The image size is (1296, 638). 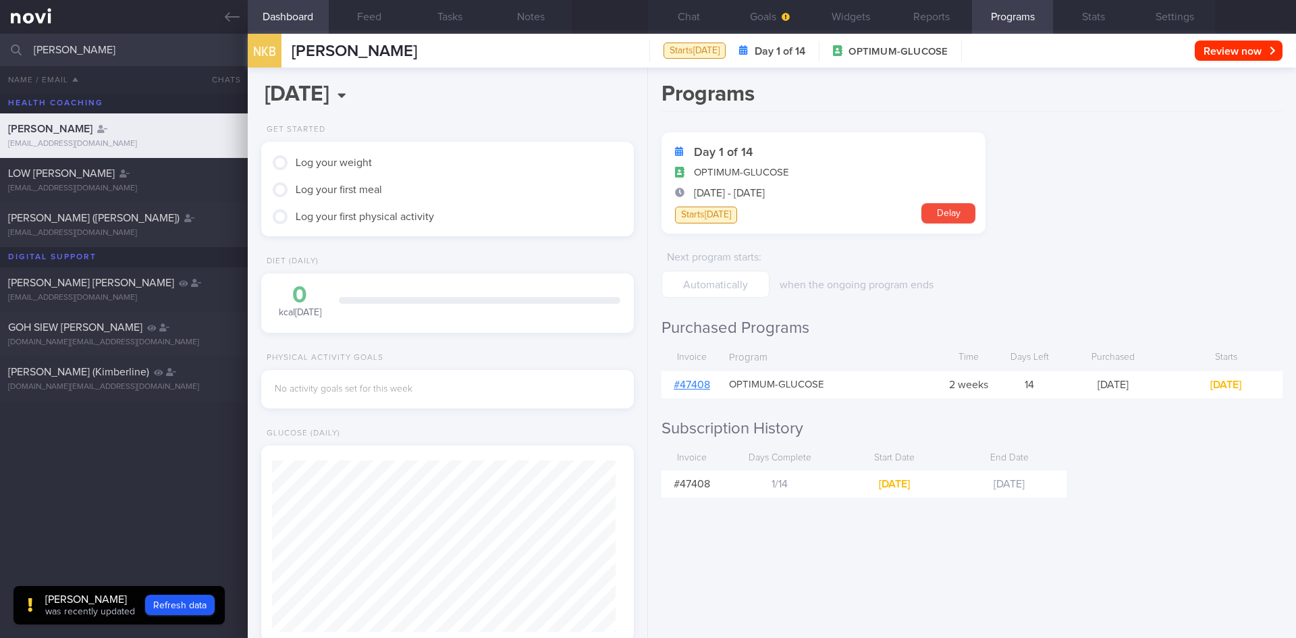 What do you see at coordinates (1226, 358) in the screenshot?
I see `div: Starts` at bounding box center [1226, 358].